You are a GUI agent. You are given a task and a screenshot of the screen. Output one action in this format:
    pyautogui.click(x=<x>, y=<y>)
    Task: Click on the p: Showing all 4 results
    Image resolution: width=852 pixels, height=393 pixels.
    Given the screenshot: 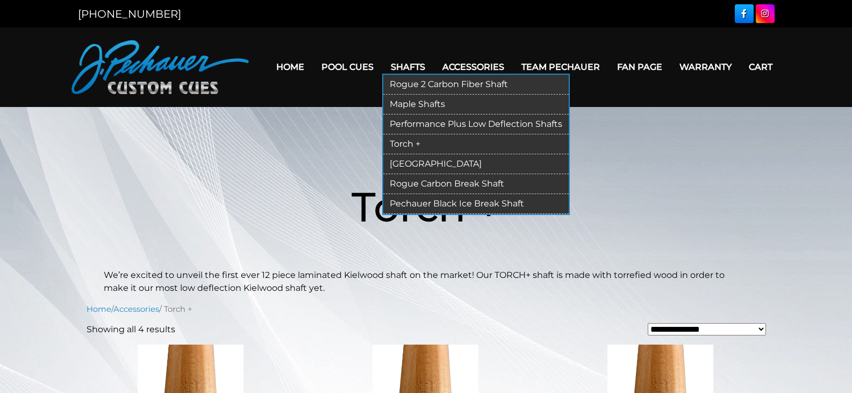 What is the action you would take?
    pyautogui.click(x=131, y=329)
    